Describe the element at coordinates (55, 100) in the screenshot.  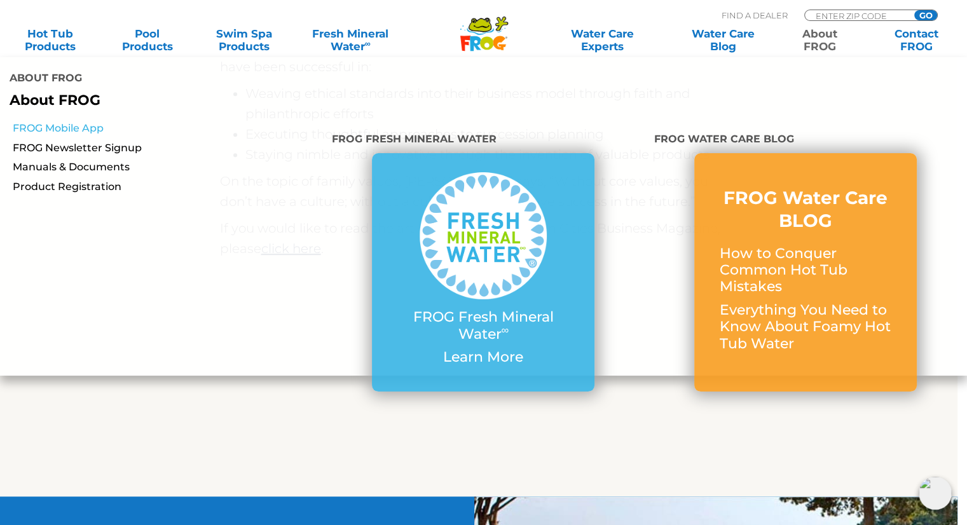
I see `b: About FROG` at that location.